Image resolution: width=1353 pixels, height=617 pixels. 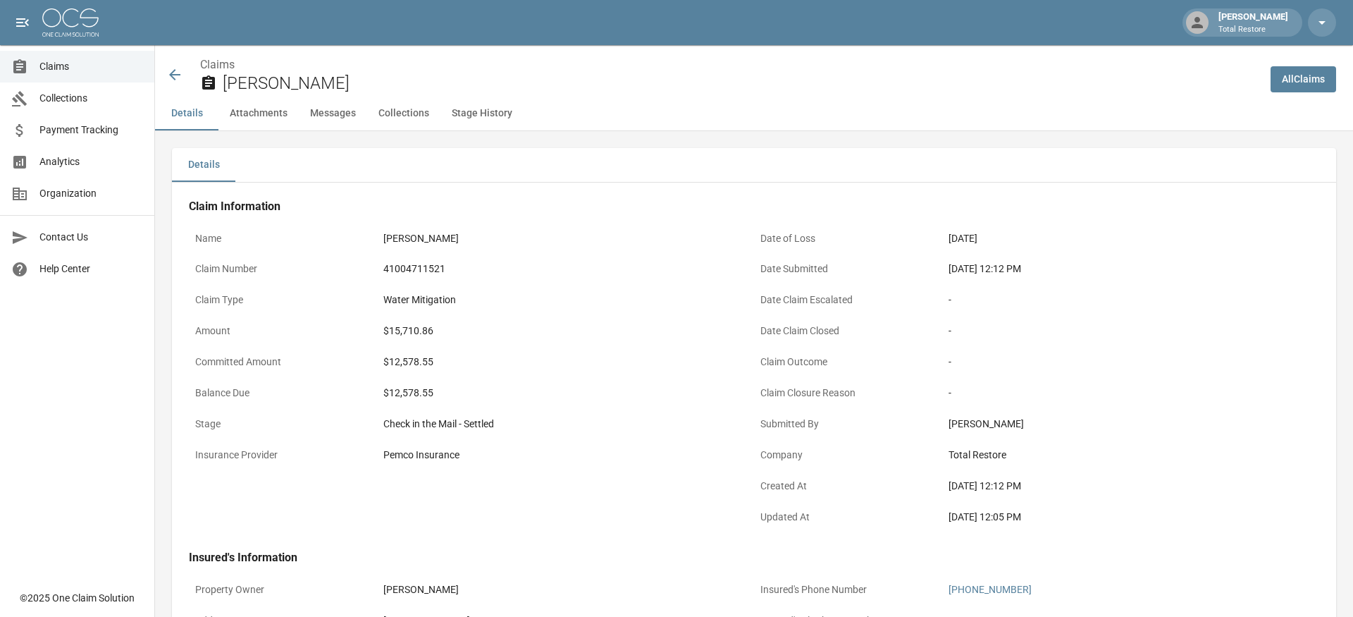 What do you see at coordinates (848, 486) in the screenshot?
I see `p: Created At` at bounding box center [848, 486].